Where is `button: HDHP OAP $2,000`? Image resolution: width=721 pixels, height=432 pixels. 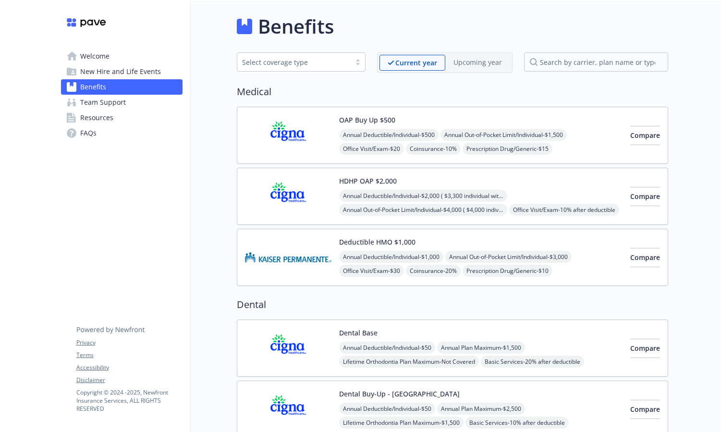 button: HDHP OAP $2,000 is located at coordinates (368, 181).